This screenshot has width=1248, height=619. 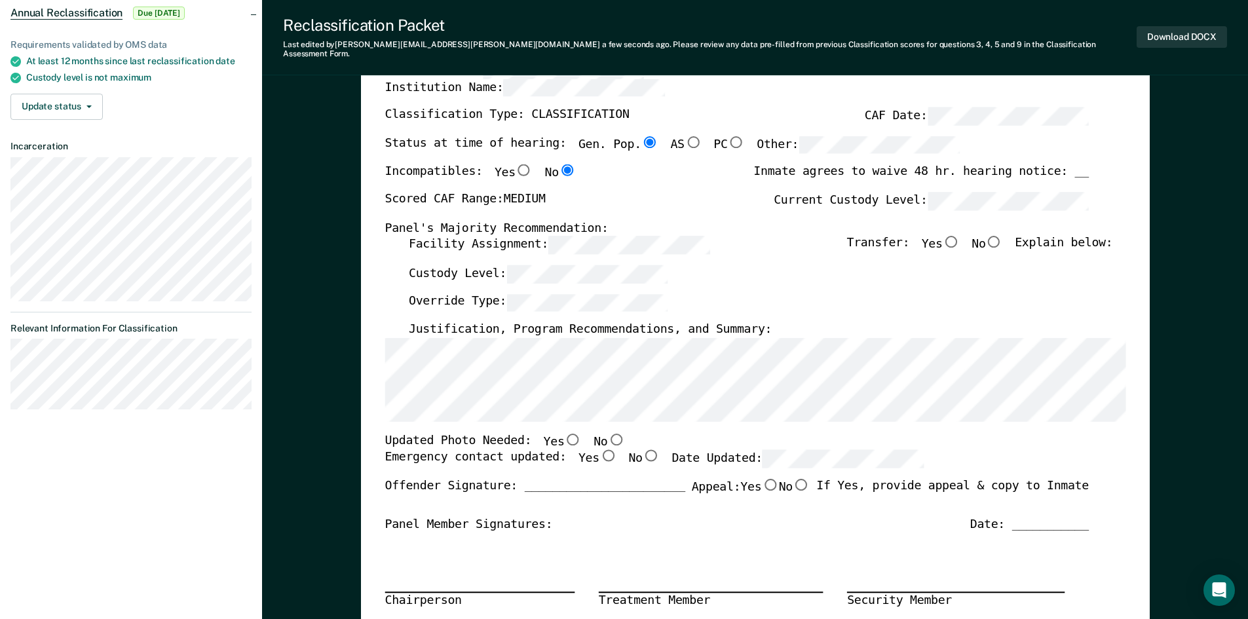 I want to click on label: Current Custody Level:, so click(x=931, y=201).